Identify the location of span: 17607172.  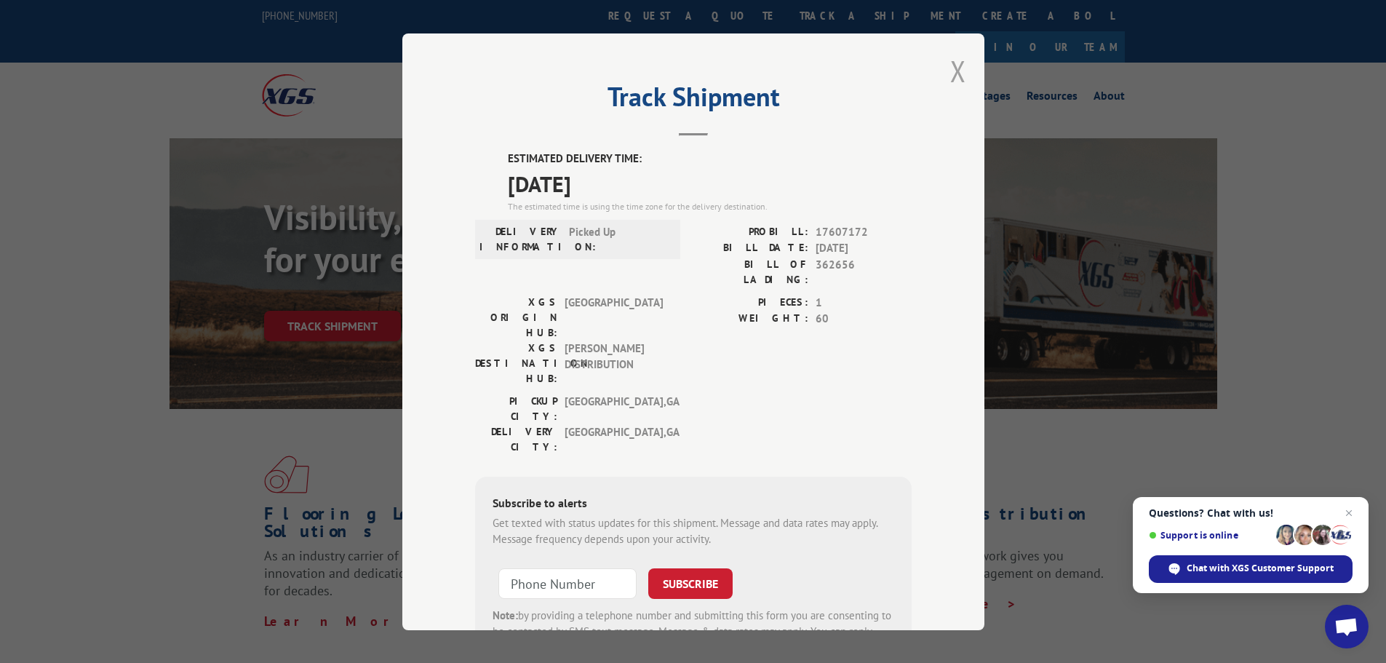
(864, 231).